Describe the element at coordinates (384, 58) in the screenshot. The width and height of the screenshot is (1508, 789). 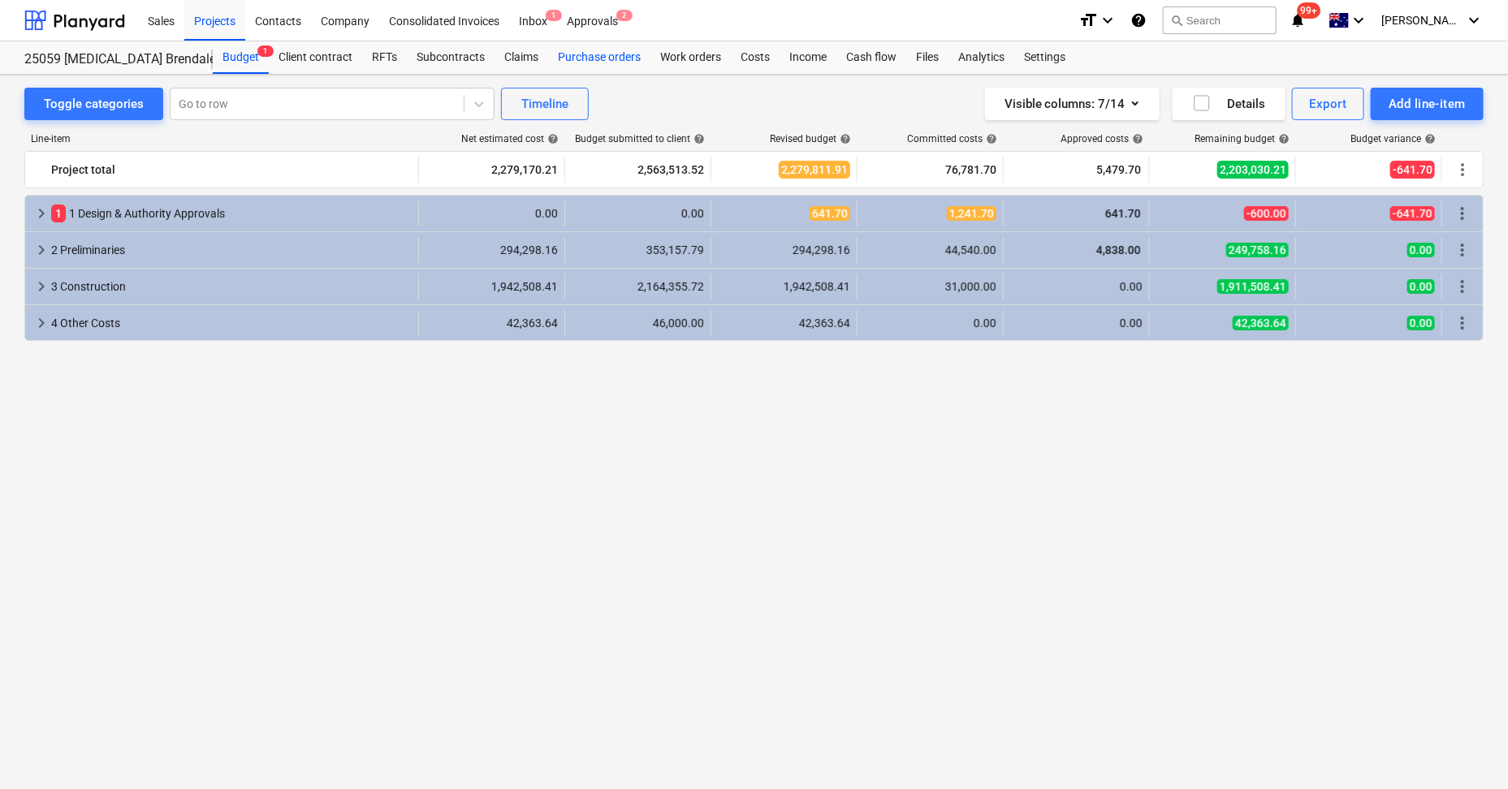
I see `div: RFTs` at that location.